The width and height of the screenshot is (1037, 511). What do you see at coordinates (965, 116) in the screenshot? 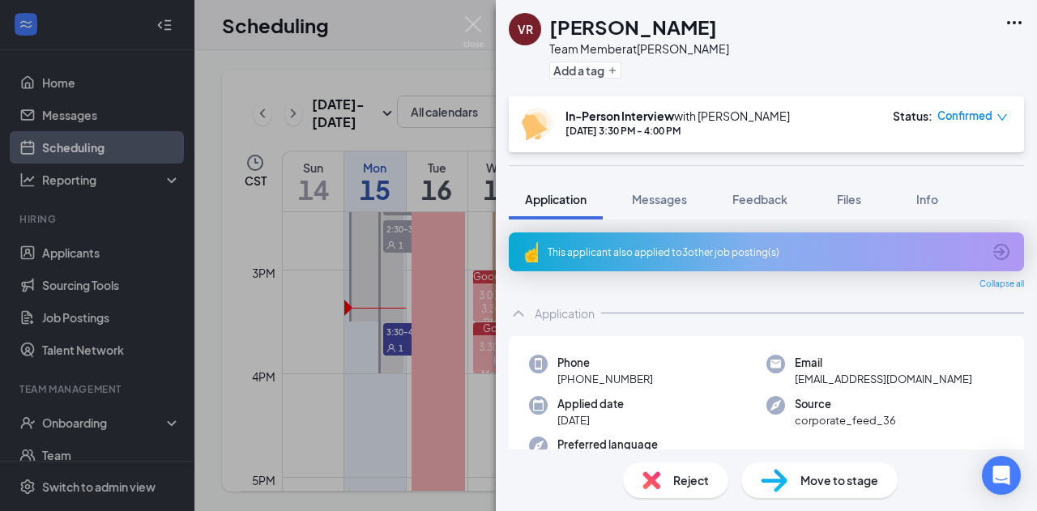
I see `span: Confirmed` at bounding box center [965, 116].